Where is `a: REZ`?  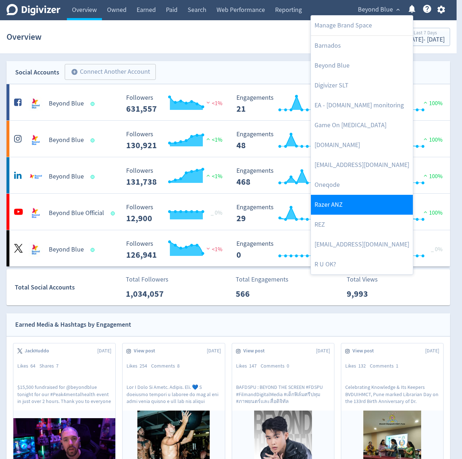
a: REZ is located at coordinates (362, 224).